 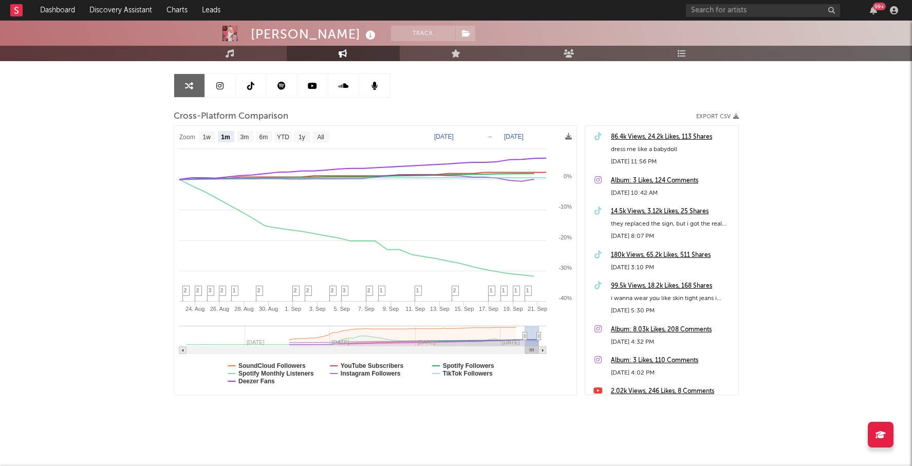 I want to click on text: 11. Sep, so click(x=415, y=309).